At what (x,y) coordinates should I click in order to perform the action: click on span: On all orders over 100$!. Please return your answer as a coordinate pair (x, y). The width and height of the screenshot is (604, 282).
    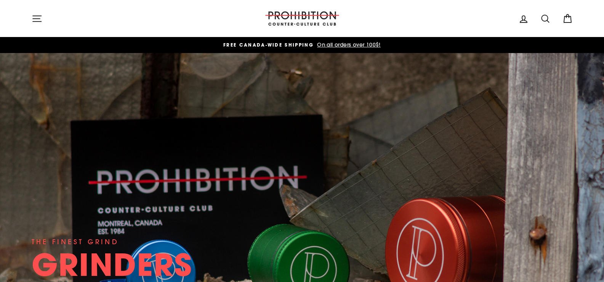
    Looking at the image, I should click on (348, 45).